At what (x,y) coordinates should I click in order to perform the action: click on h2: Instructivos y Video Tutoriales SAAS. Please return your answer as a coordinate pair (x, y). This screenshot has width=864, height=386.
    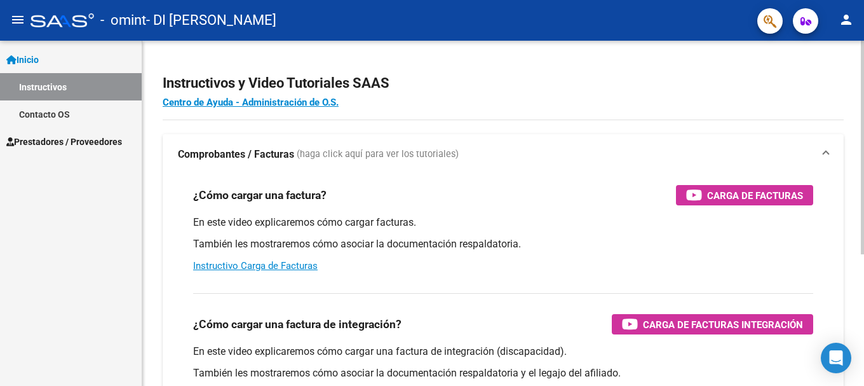
    Looking at the image, I should click on (503, 83).